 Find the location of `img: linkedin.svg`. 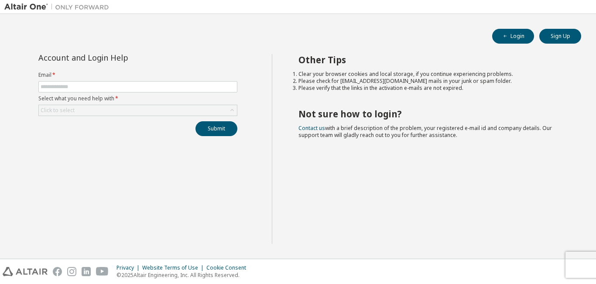

img: linkedin.svg is located at coordinates (86, 271).